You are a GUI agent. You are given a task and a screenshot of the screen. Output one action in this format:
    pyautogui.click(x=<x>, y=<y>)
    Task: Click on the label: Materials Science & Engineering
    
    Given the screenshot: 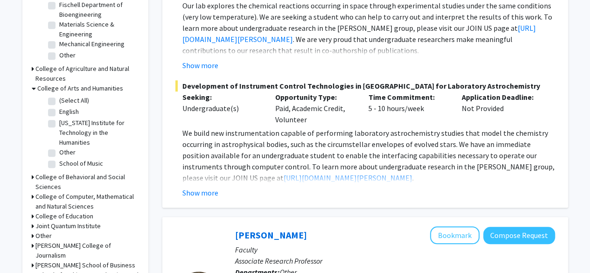 What is the action you would take?
    pyautogui.click(x=98, y=29)
    